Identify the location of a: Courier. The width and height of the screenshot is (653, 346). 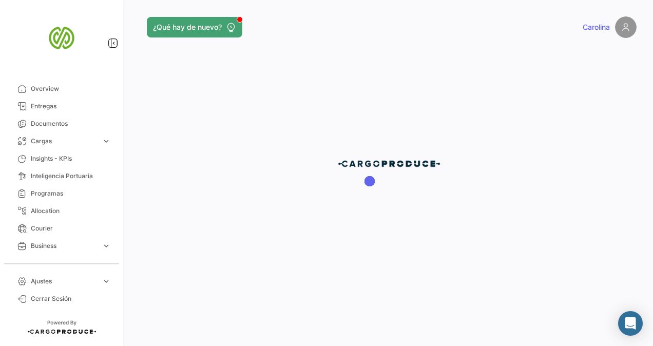
(62, 229).